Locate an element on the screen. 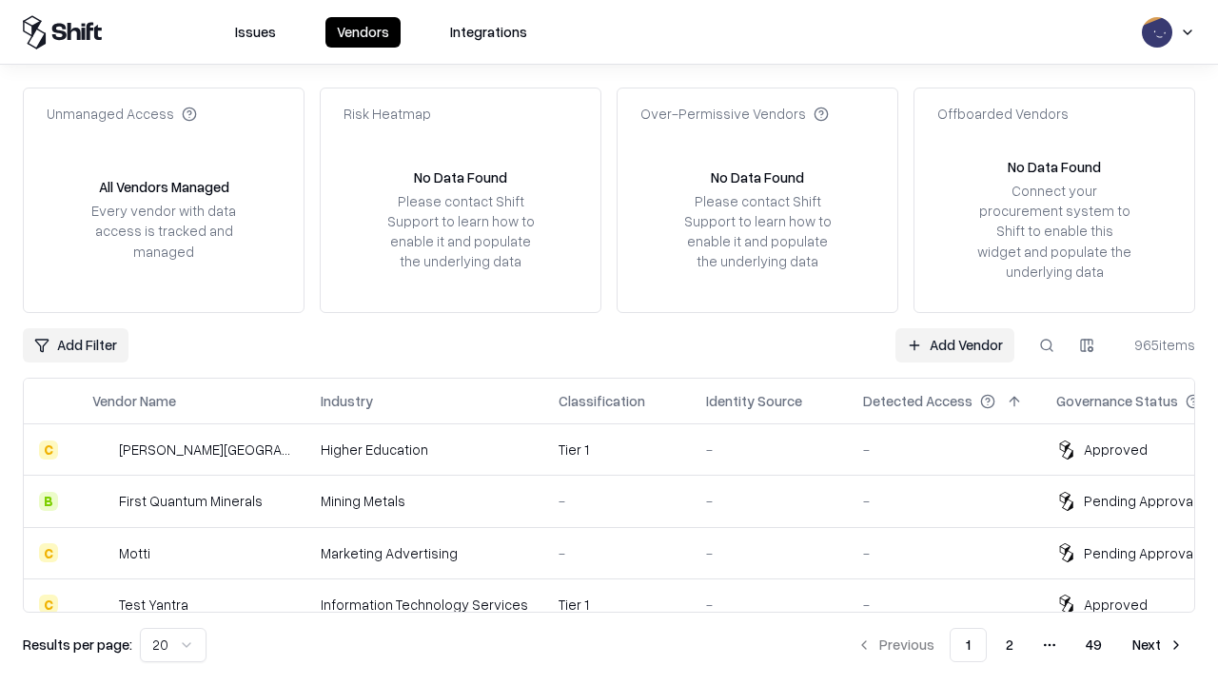 This screenshot has height=685, width=1218. div: Higher Education is located at coordinates (424, 449).